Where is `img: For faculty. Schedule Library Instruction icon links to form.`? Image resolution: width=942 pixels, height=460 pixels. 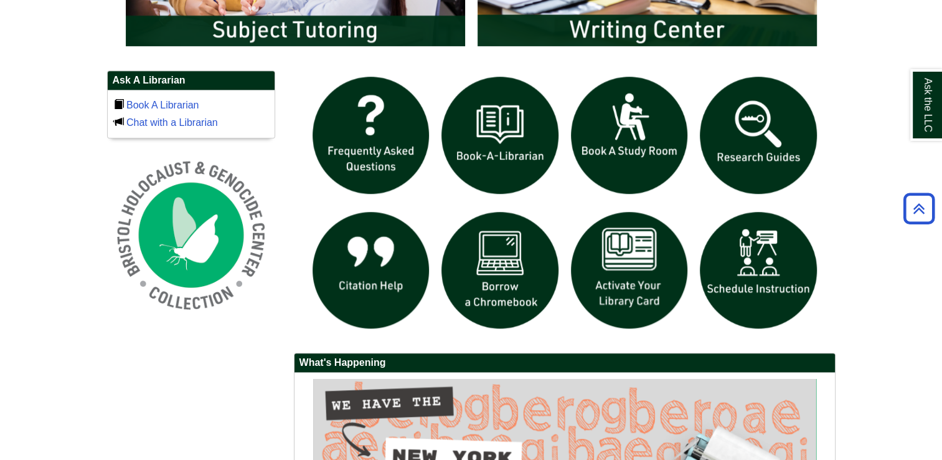 img: For faculty. Schedule Library Instruction icon links to form. is located at coordinates (759, 270).